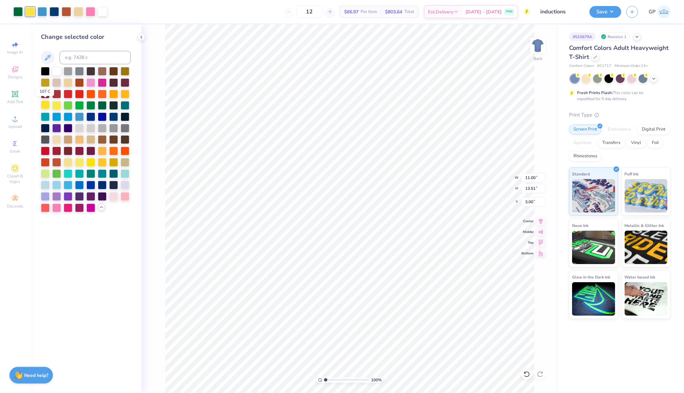 Image resolution: width=684 pixels, height=393 pixels. Describe the element at coordinates (618, 52) in the screenshot. I see `span: Comfort Colors Adult Heavyweight T-Shirt` at that location.